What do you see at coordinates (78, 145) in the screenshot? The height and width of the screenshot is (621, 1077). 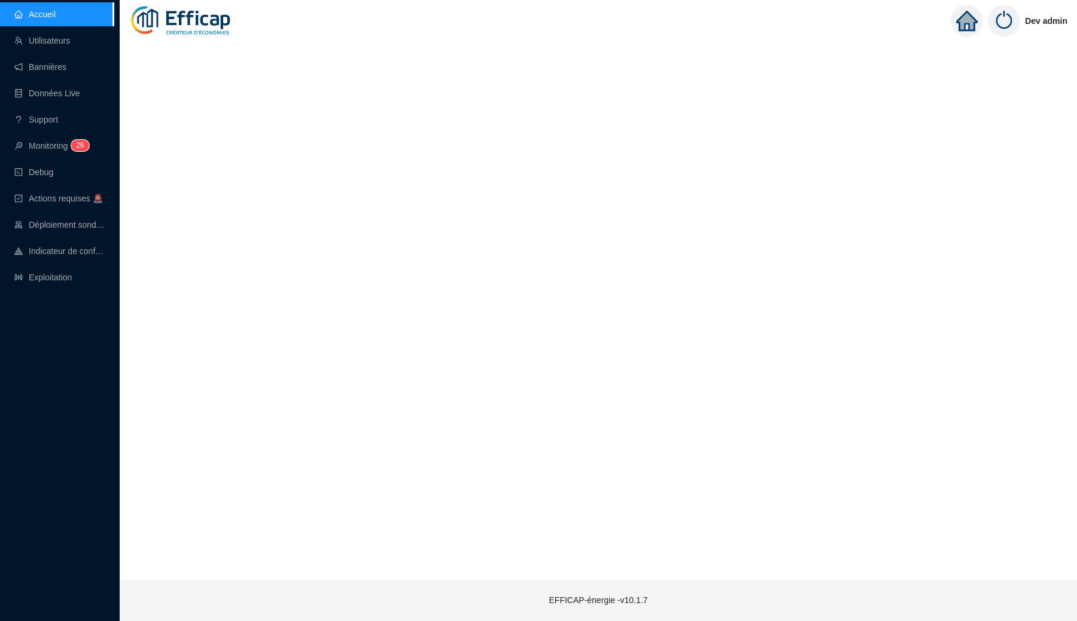 I see `span: 2` at bounding box center [78, 145].